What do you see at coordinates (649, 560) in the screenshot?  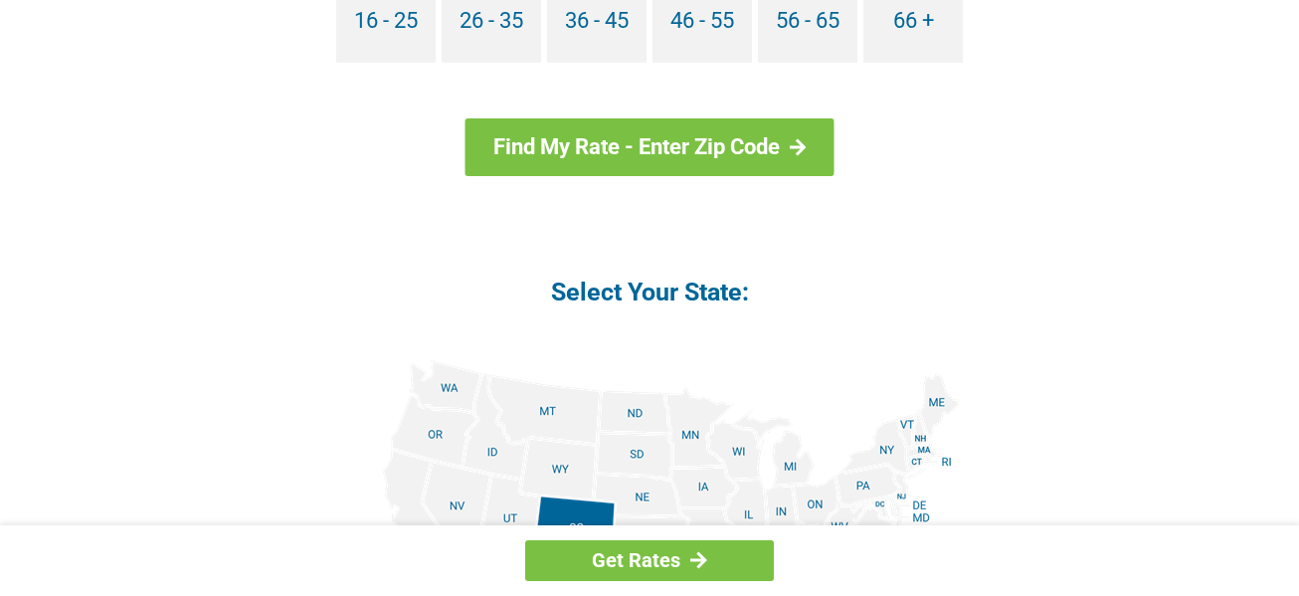 I see `a: Get Rates` at bounding box center [649, 560].